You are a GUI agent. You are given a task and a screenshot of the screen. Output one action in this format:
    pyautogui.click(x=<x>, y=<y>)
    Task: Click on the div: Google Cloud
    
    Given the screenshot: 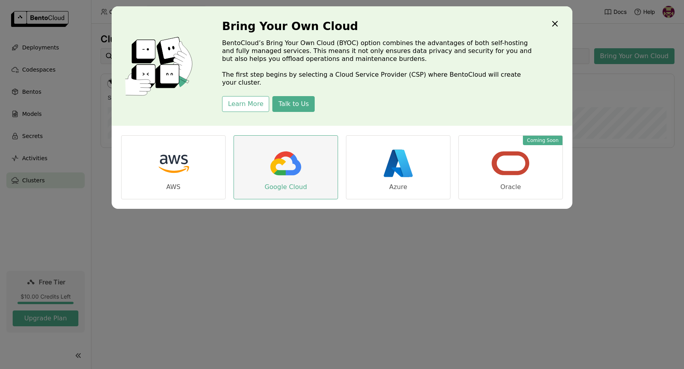 What is the action you would take?
    pyautogui.click(x=285, y=187)
    